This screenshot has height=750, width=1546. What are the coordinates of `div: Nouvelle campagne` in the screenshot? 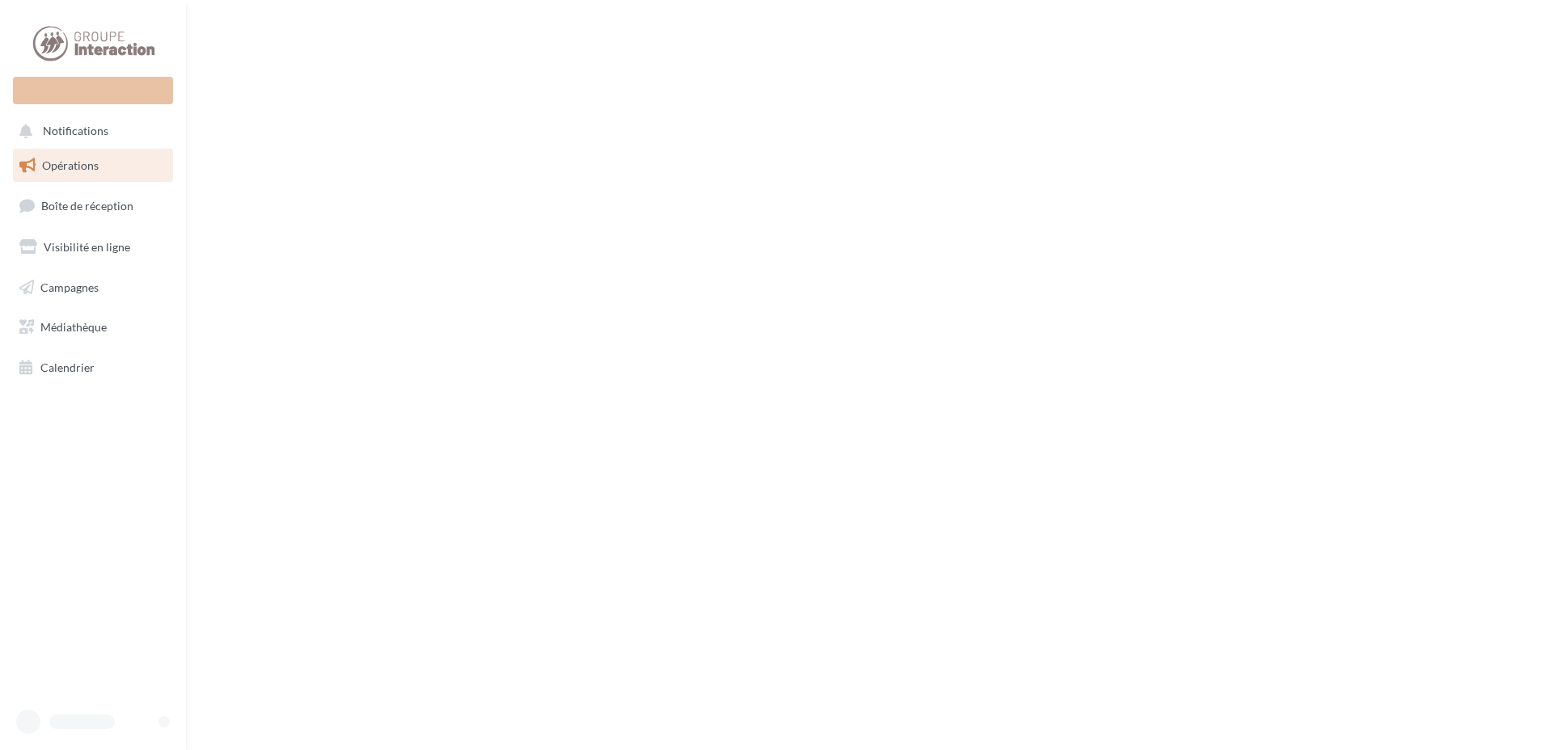 It's located at (93, 91).